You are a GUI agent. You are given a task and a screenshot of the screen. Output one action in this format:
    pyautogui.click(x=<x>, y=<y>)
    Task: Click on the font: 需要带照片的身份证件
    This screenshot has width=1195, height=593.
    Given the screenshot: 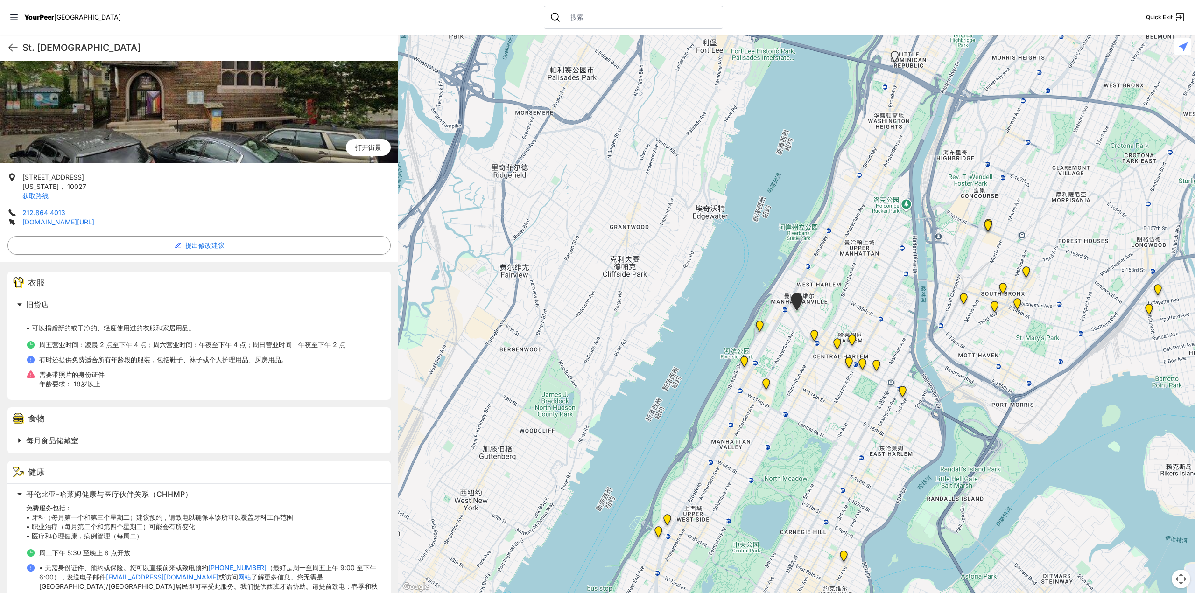 What is the action you would take?
    pyautogui.click(x=72, y=374)
    